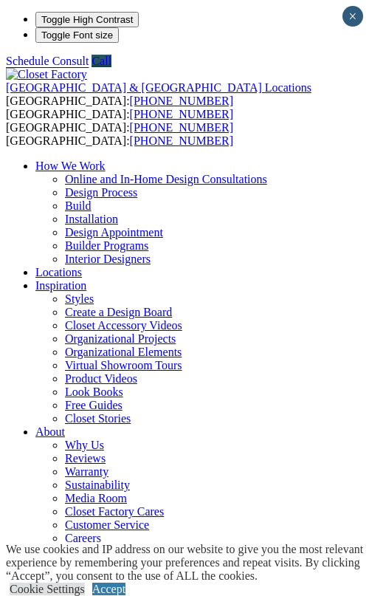  Describe the element at coordinates (107, 524) in the screenshot. I see `a: Customer Service` at that location.